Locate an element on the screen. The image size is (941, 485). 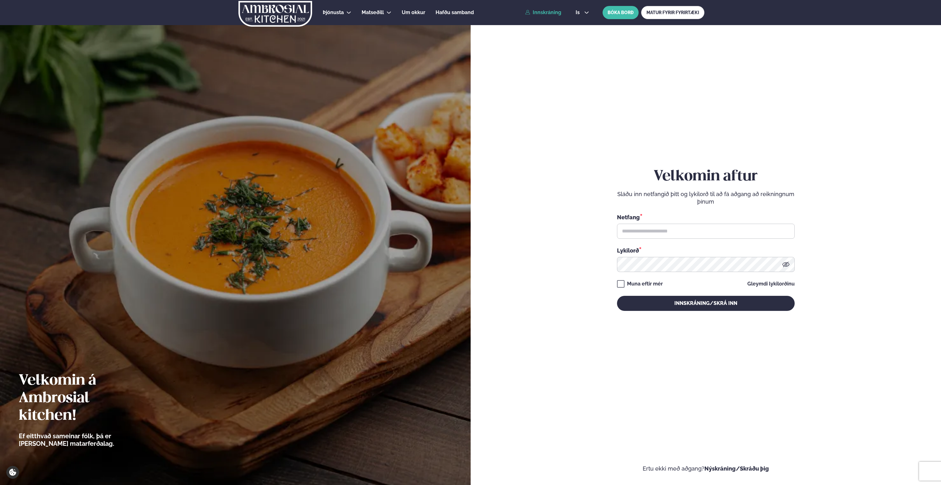
h2: Velkomin á Ambrosial kitchen! is located at coordinates (84, 398).